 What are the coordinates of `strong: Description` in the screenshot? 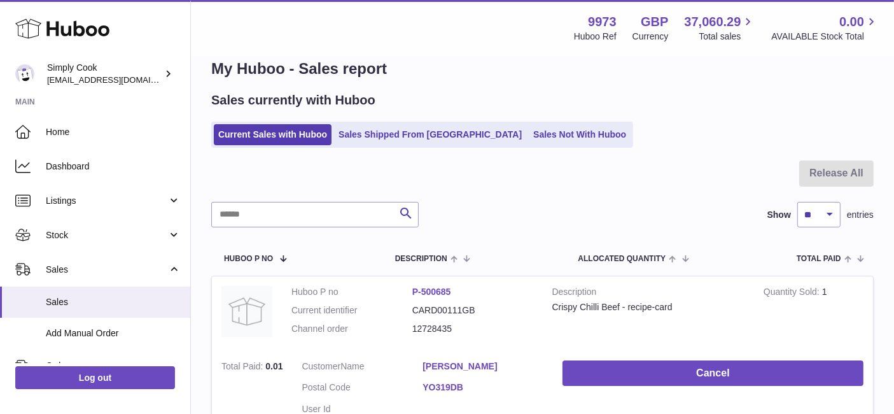 It's located at (649, 293).